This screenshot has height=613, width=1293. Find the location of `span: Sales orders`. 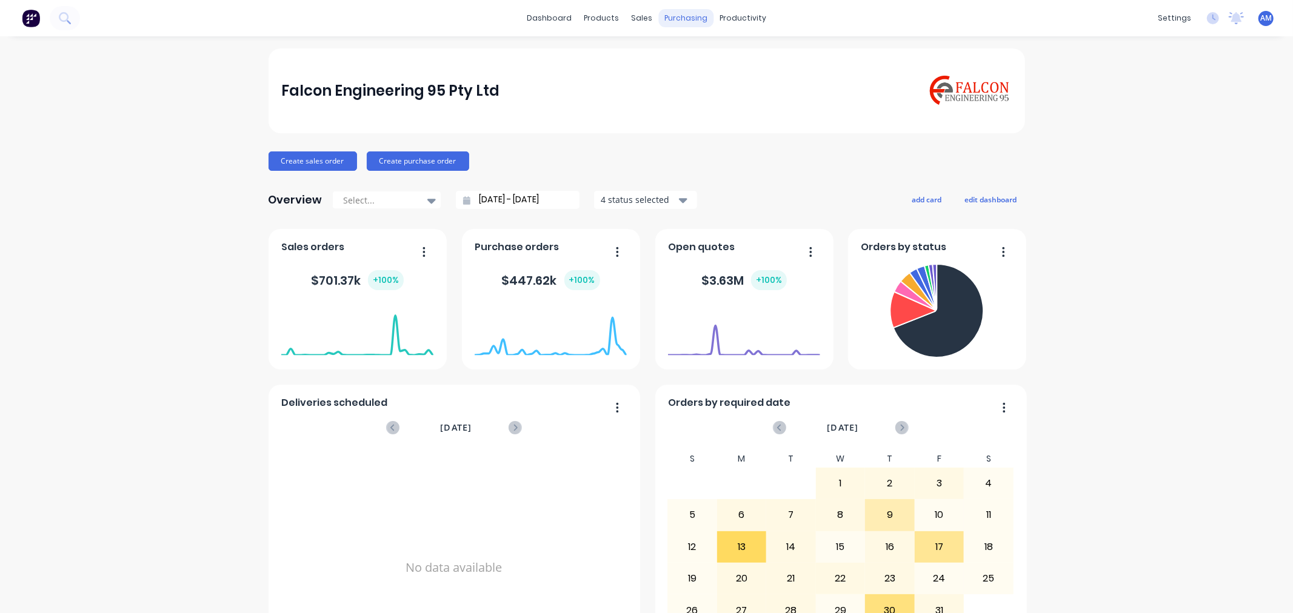

span: Sales orders is located at coordinates (313, 247).